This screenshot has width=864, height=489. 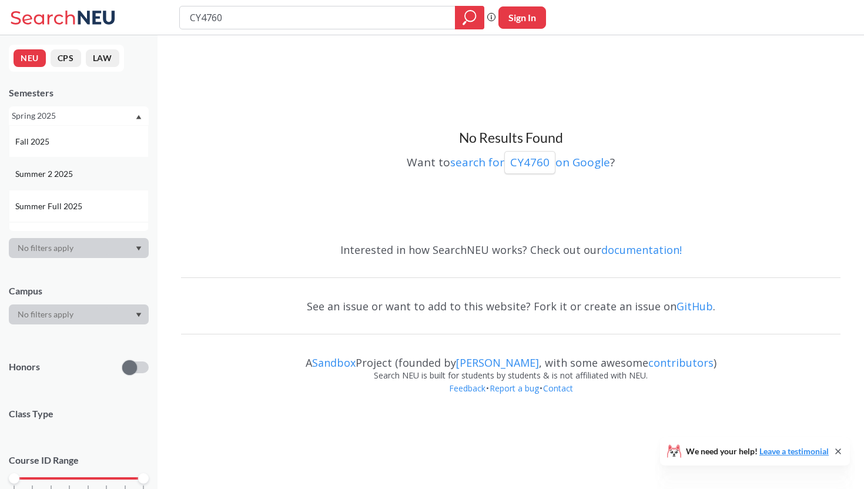 I want to click on h3: No Results Found, so click(x=511, y=138).